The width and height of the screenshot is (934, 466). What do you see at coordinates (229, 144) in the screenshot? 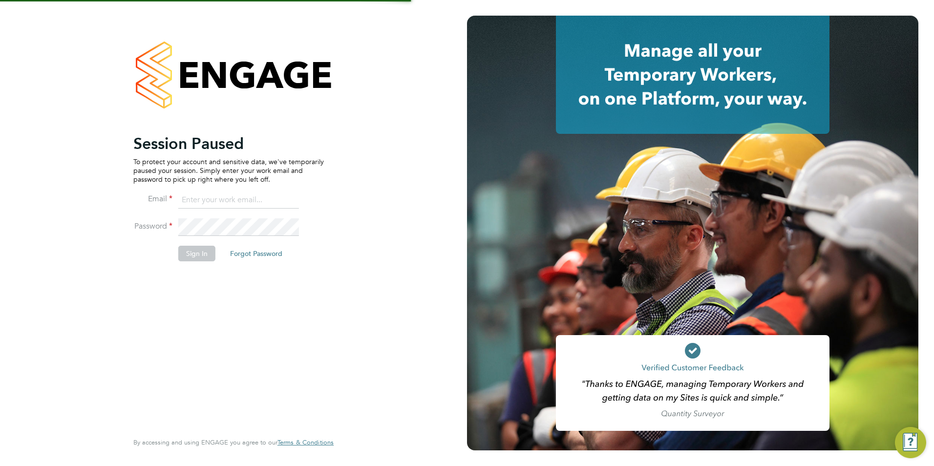
I see `h2: Session Paused` at bounding box center [229, 144].